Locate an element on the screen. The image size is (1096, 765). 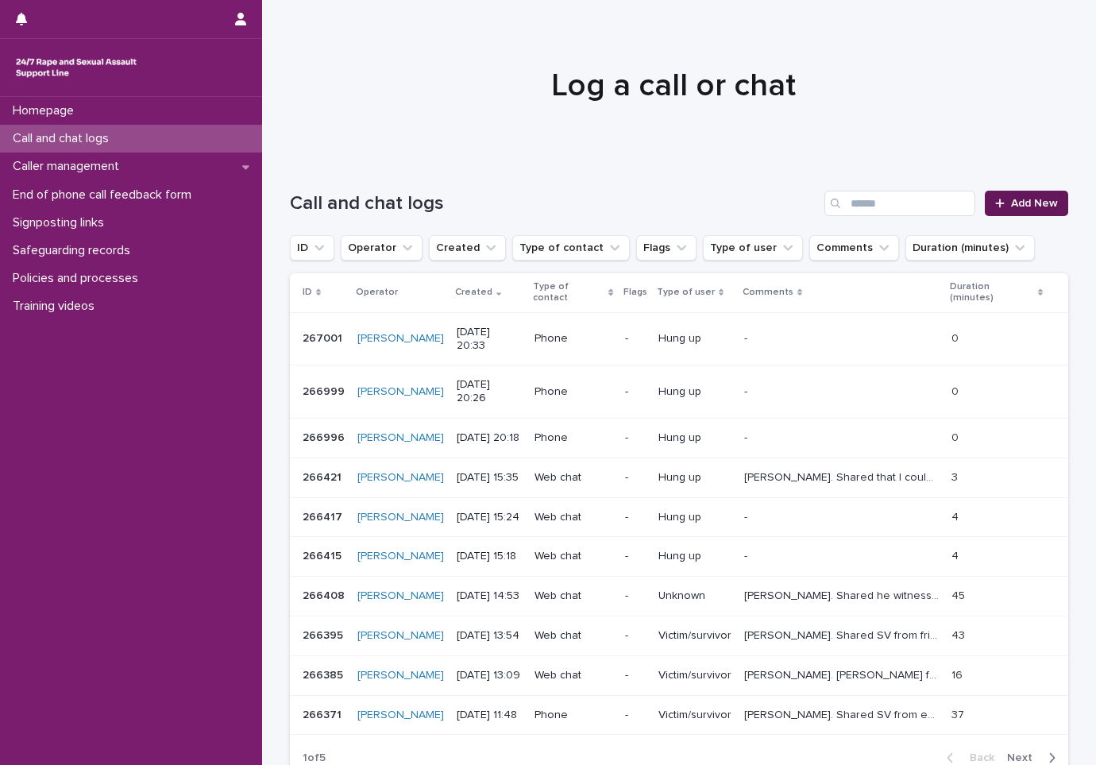
p: Hazel. Shared CSA from father of her daughter. Validated experience and signposted to ROW. is located at coordinates (843, 674).